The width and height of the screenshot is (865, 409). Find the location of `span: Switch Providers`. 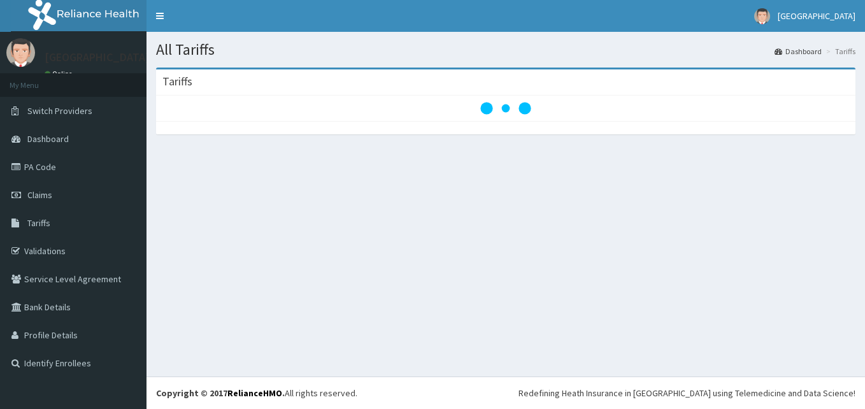

span: Switch Providers is located at coordinates (60, 111).